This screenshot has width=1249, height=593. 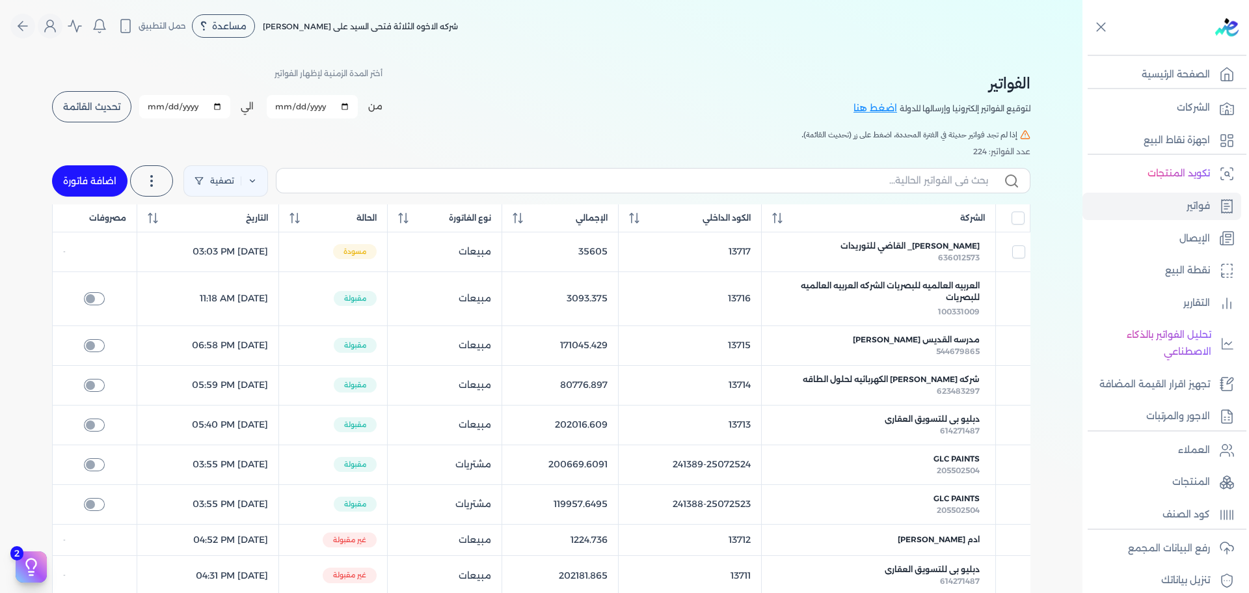 What do you see at coordinates (226, 181) in the screenshot?
I see `a: تصفية` at bounding box center [226, 181].